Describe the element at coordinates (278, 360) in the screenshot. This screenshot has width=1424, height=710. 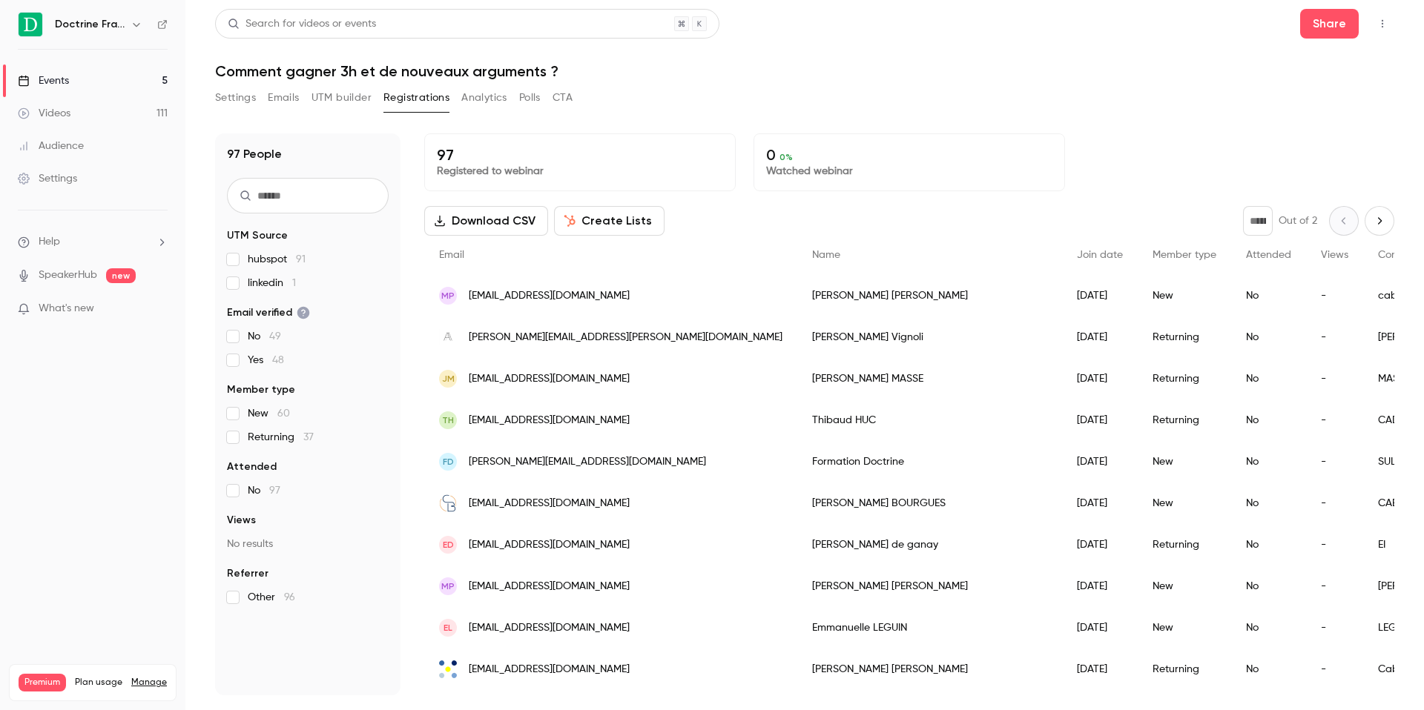
I see `span: 48` at that location.